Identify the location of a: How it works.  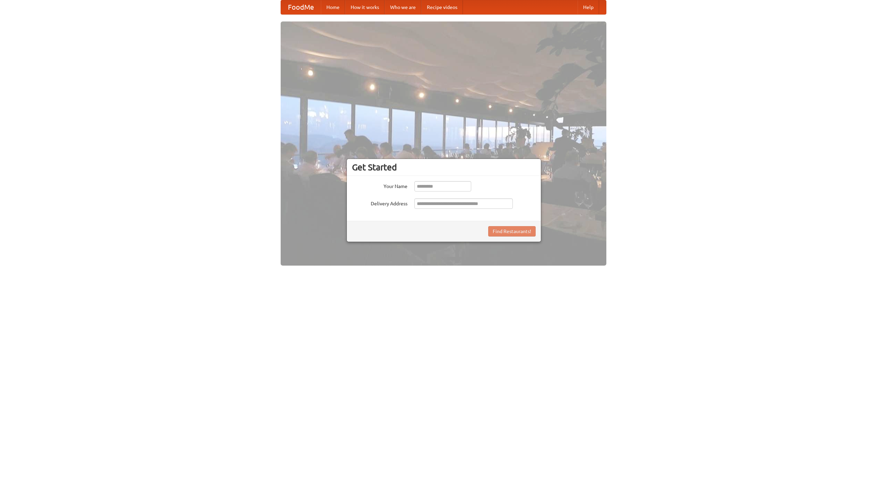
(365, 7).